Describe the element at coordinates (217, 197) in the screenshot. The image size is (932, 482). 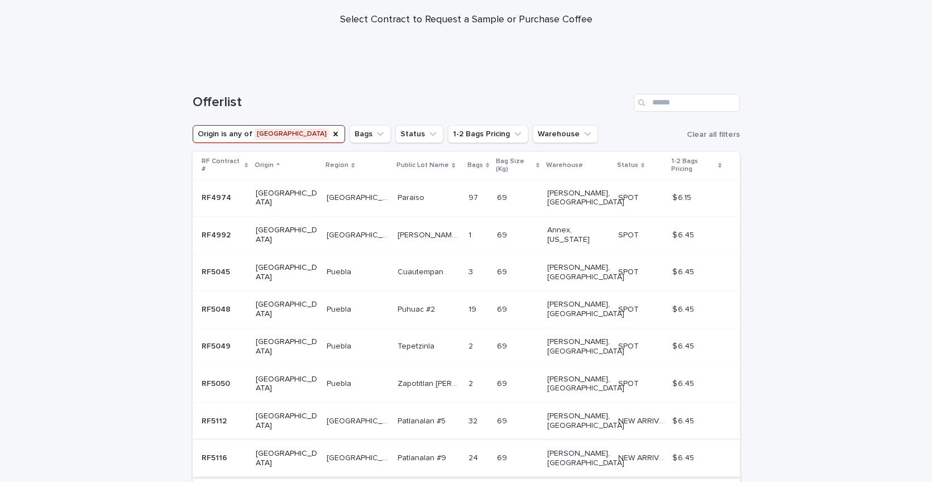
I see `p: RF4974` at that location.